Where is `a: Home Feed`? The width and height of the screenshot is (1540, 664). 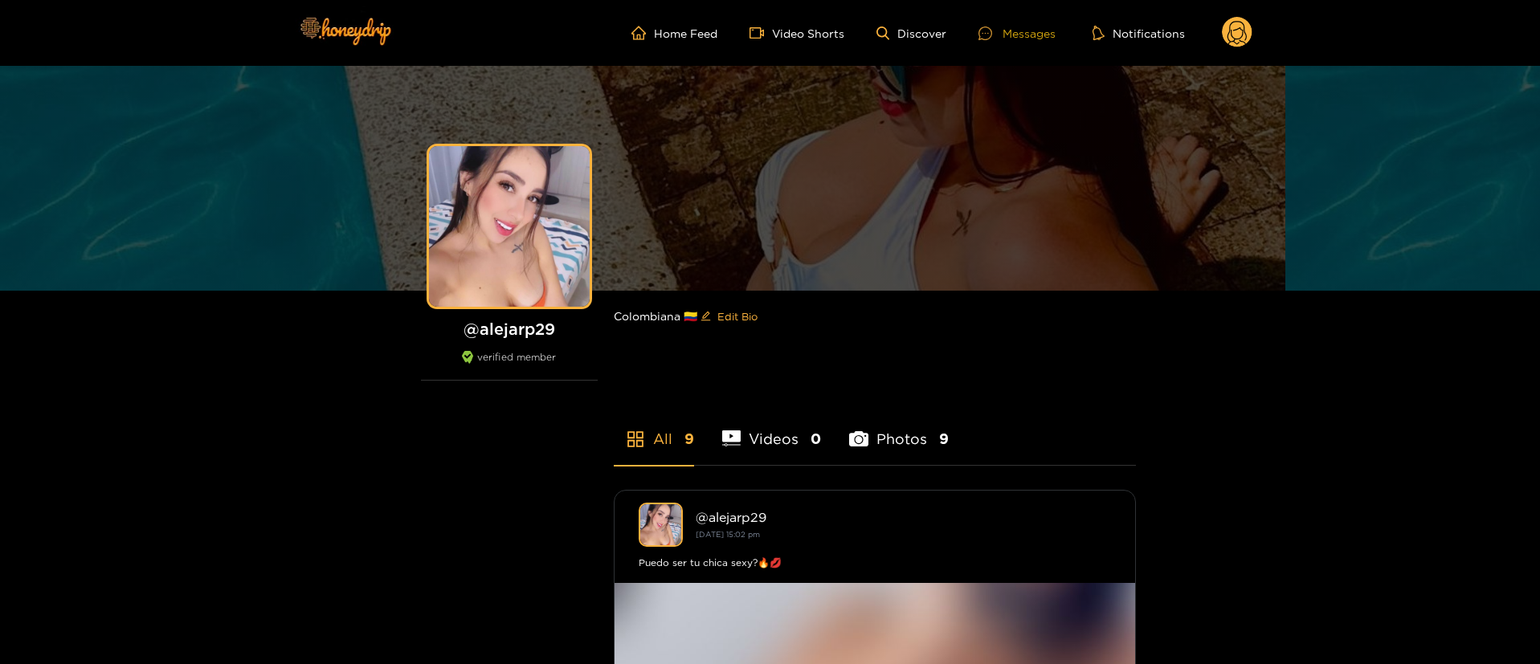
a: Home Feed is located at coordinates (674, 33).